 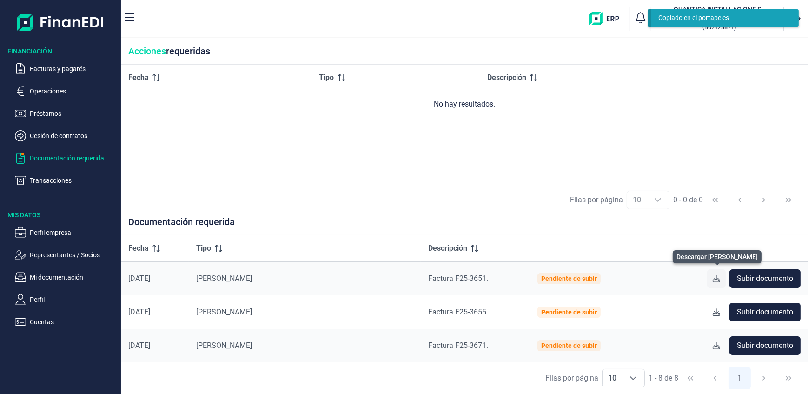 What do you see at coordinates (719, 9) in the screenshot?
I see `h3: QUANTICA INSTALLACIONS SL` at bounding box center [719, 9].